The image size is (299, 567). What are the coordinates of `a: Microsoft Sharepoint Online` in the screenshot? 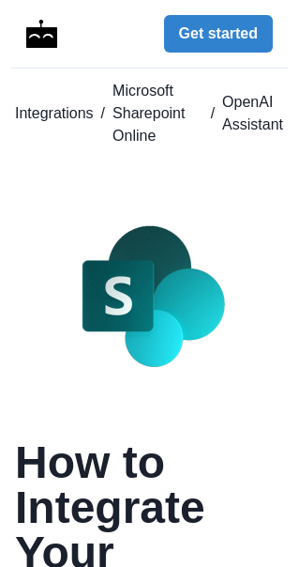 It's located at (158, 114).